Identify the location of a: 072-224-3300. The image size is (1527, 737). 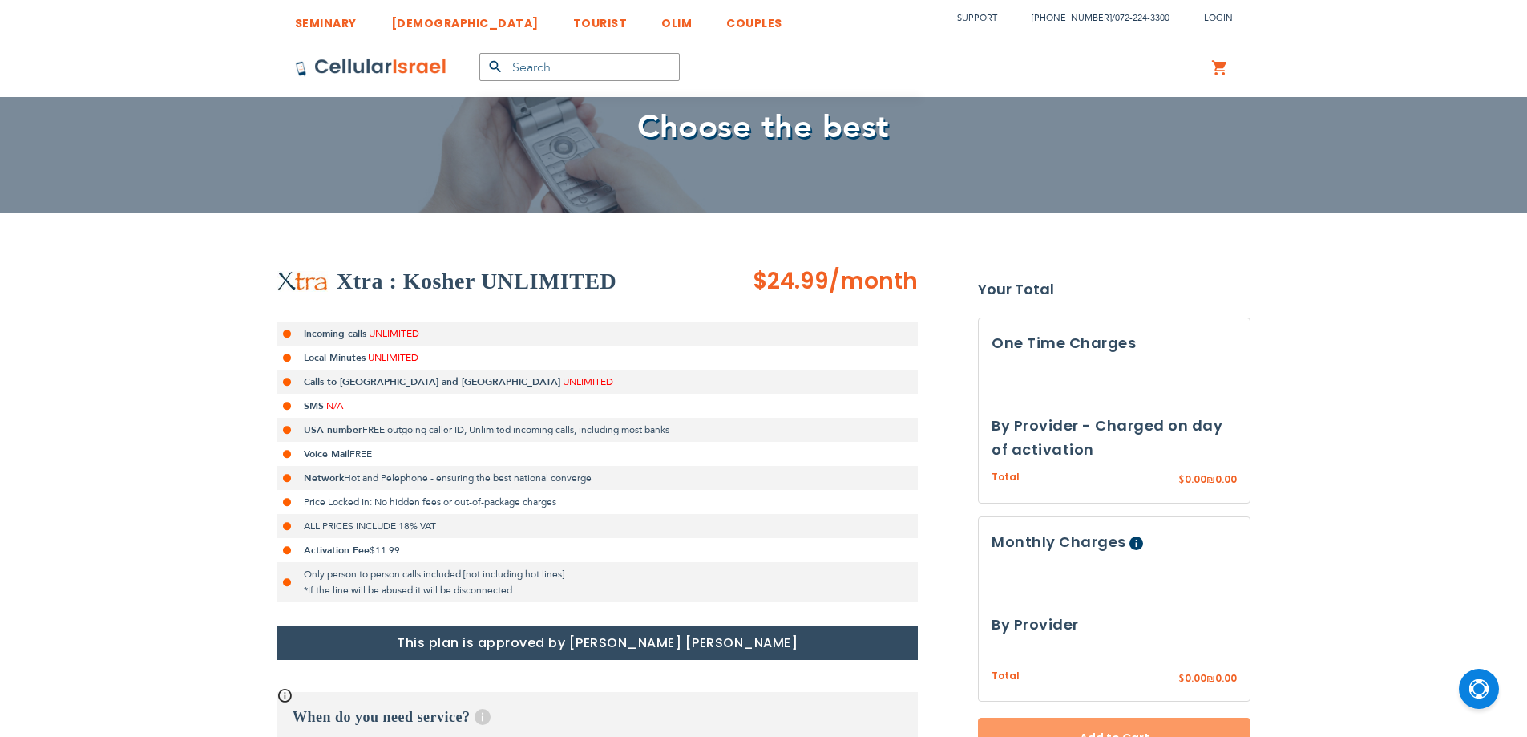
(1142, 18).